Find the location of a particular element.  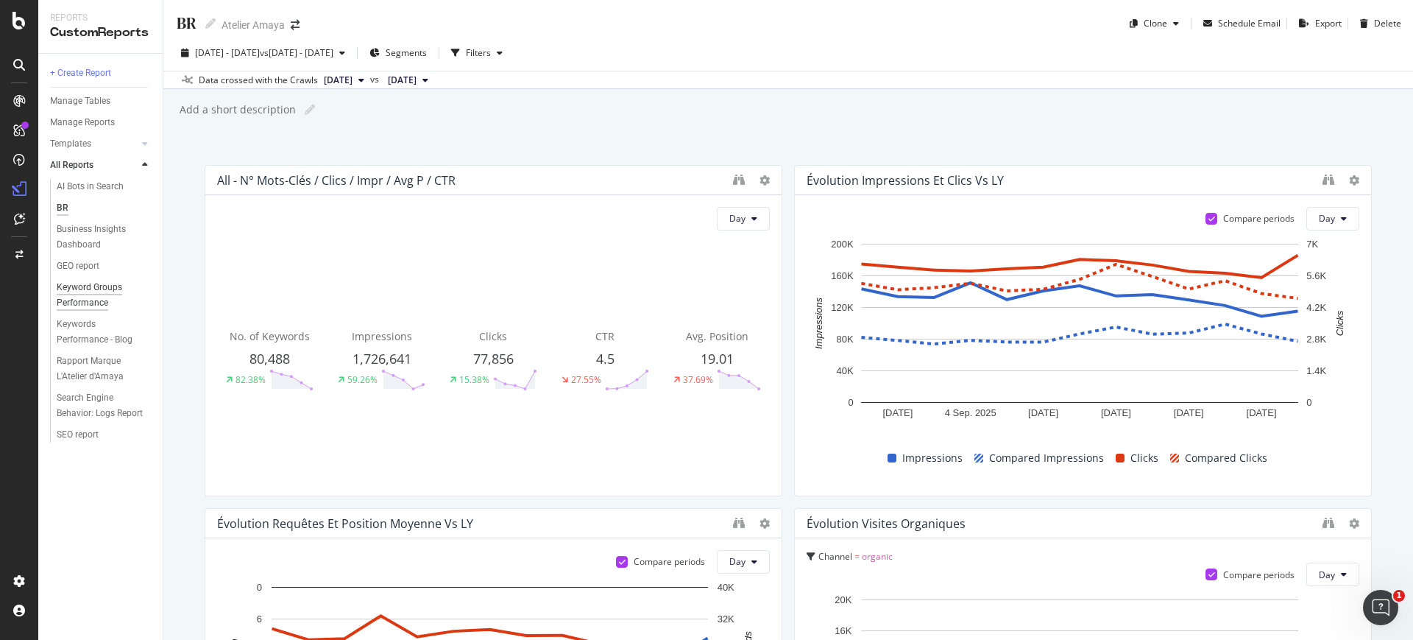

span: 80,488 is located at coordinates (269, 359).